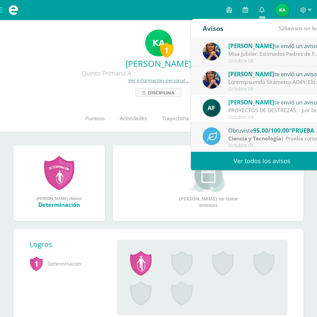 The width and height of the screenshot is (317, 317). What do you see at coordinates (161, 93) in the screenshot?
I see `span: Disciplina` at bounding box center [161, 93].